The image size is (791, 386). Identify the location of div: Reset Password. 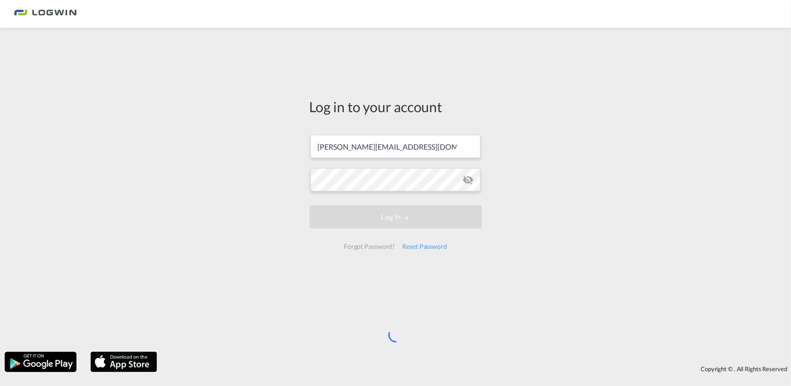
(424, 246).